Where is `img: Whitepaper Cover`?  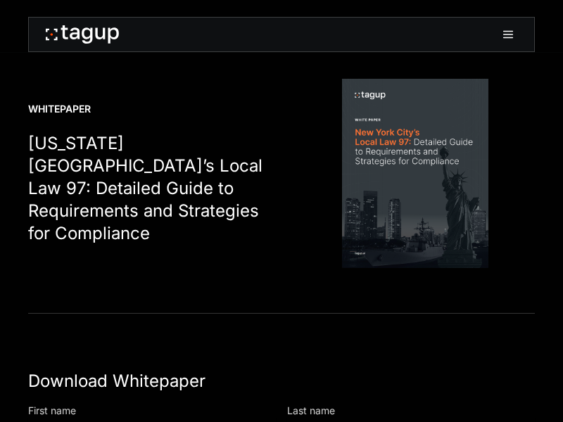 img: Whitepaper Cover is located at coordinates (415, 173).